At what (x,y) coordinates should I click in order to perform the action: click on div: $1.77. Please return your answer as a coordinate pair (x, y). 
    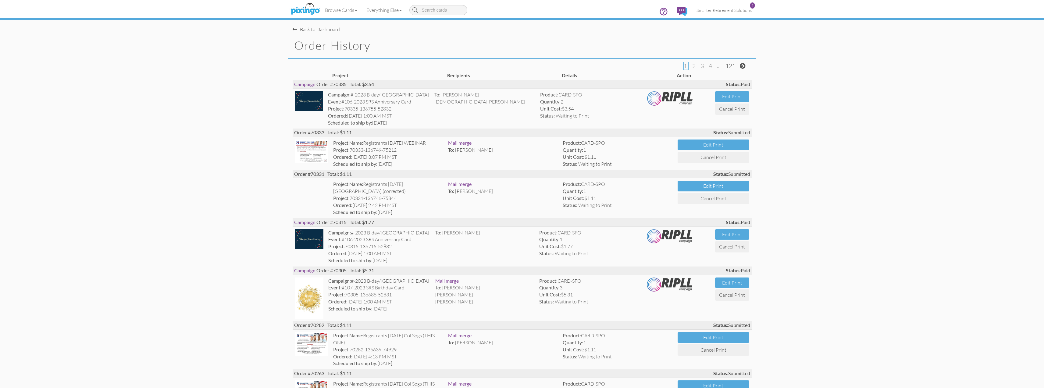
    Looking at the image, I should click on (589, 246).